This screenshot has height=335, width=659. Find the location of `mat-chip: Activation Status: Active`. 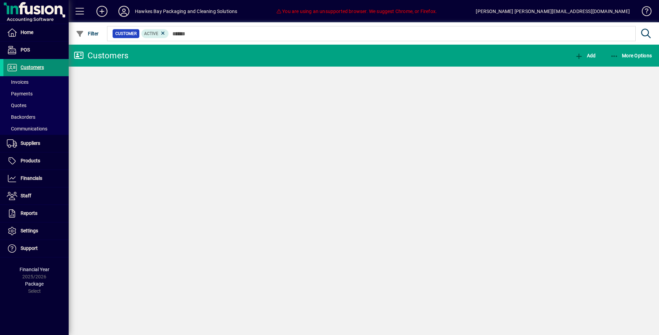

mat-chip: Activation Status: Active is located at coordinates (155, 34).